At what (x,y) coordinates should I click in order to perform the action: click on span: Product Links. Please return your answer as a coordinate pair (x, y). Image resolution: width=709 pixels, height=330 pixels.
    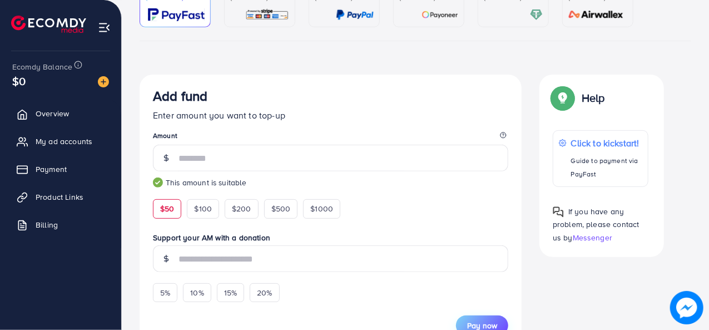
    Looking at the image, I should click on (59, 197).